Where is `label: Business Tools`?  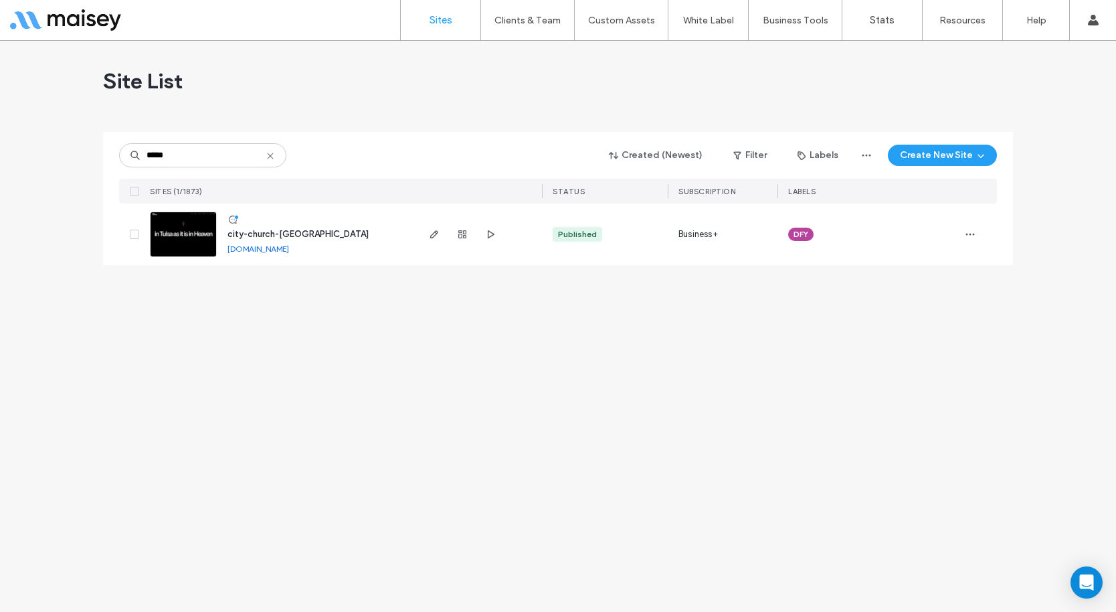 label: Business Tools is located at coordinates (796, 20).